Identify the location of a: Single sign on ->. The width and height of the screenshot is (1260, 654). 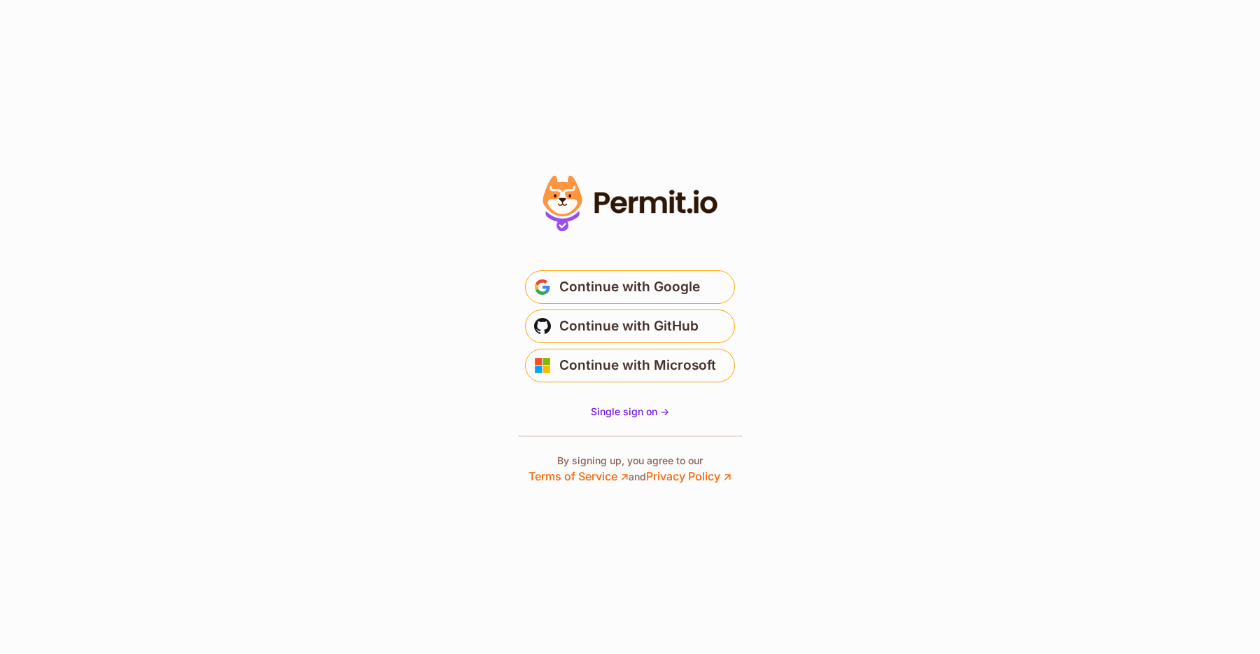
(630, 412).